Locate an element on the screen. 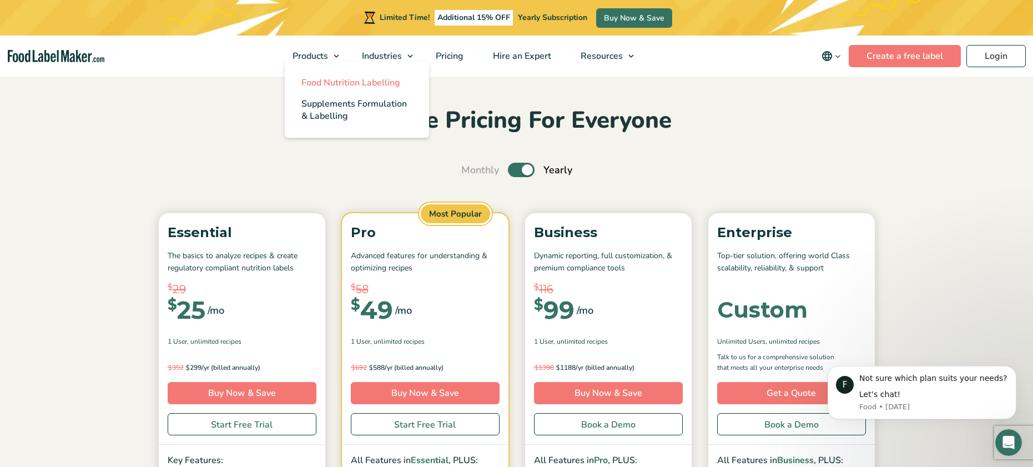 The image size is (1033, 467). a: Pricing is located at coordinates (449, 56).